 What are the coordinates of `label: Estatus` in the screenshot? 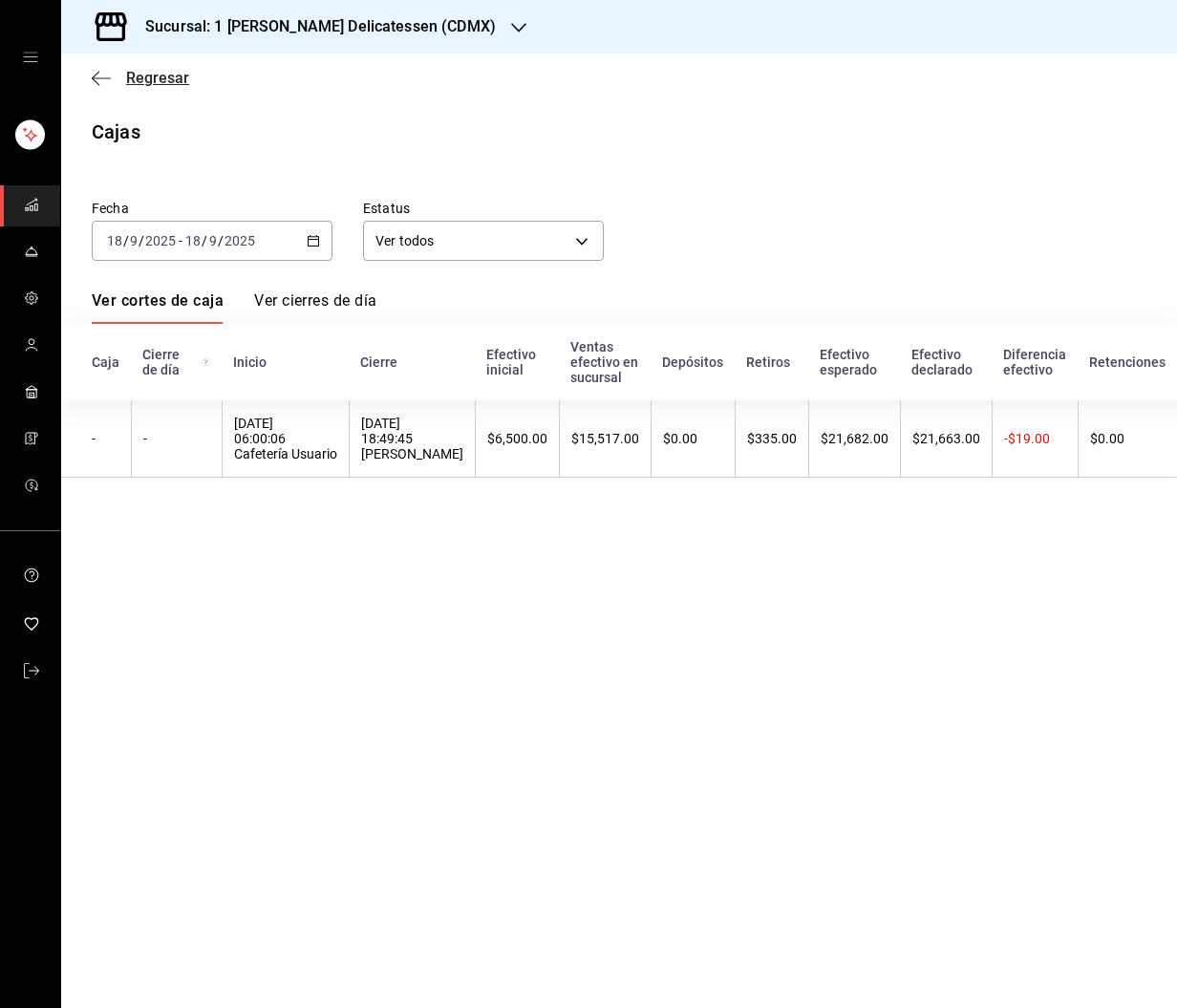 It's located at (483, 209).